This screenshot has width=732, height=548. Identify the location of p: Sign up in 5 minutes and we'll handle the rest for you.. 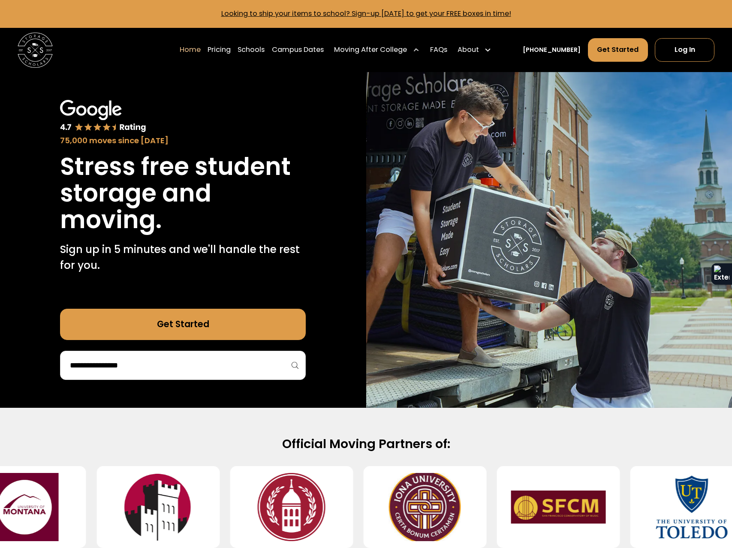
(183, 258).